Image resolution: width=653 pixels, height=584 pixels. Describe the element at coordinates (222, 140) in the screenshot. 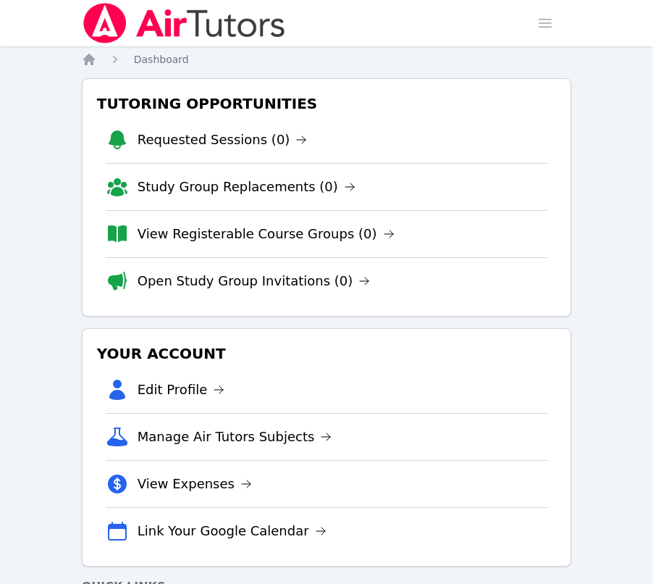

I see `a: Requested Sessions (0)` at that location.